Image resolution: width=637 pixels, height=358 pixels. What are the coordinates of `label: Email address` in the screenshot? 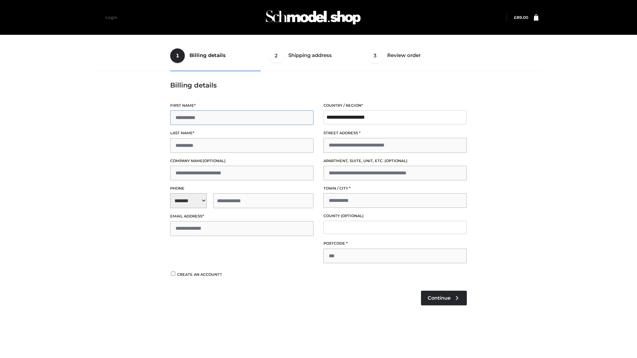 It's located at (242, 216).